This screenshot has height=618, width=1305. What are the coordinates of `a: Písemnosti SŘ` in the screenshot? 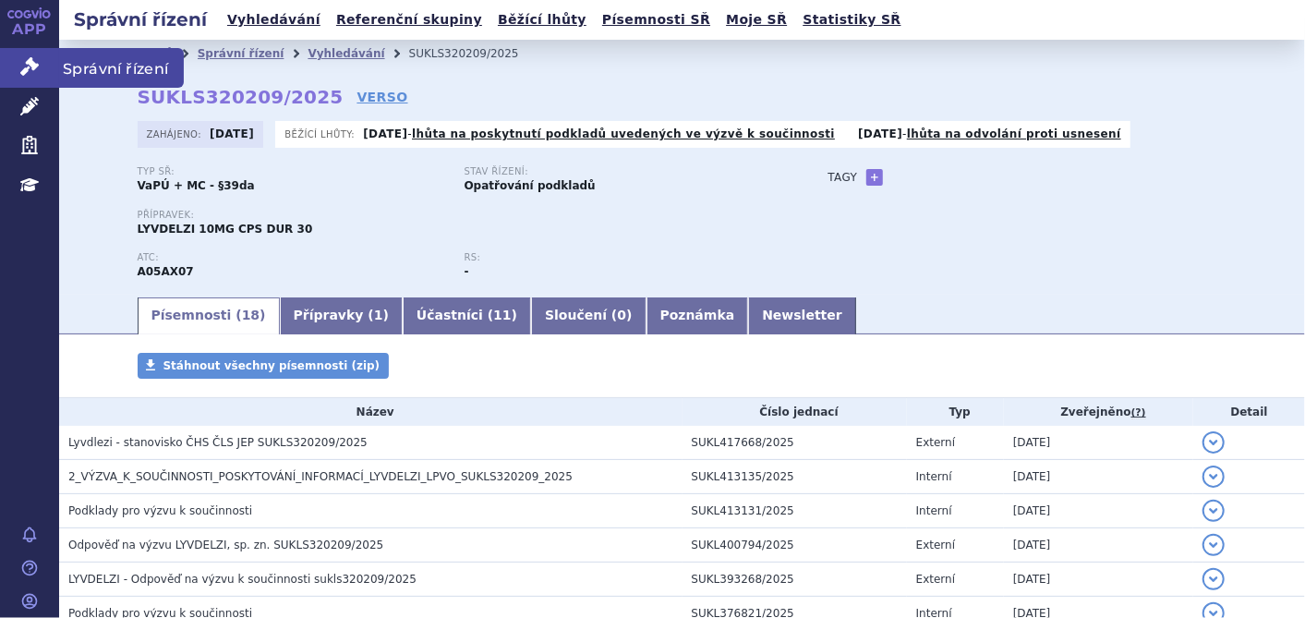 It's located at (656, 19).